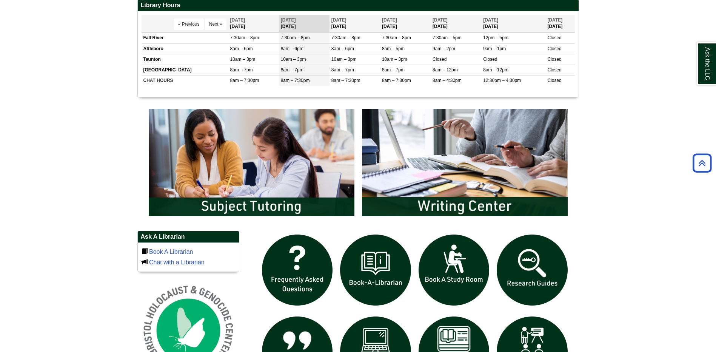 This screenshot has width=716, height=352. What do you see at coordinates (464, 162) in the screenshot?
I see `img: Writing Center Information` at bounding box center [464, 162].